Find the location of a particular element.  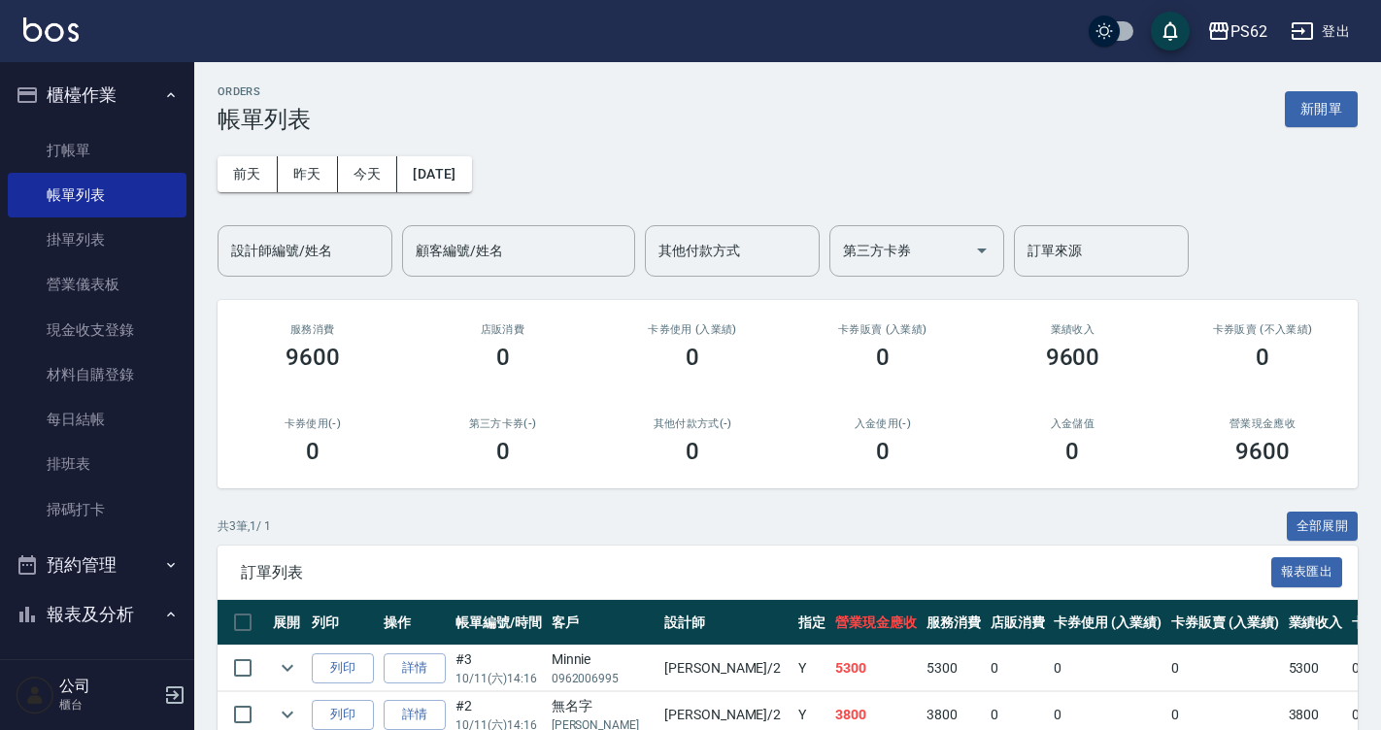

h3: 服務消費 is located at coordinates (313, 329).